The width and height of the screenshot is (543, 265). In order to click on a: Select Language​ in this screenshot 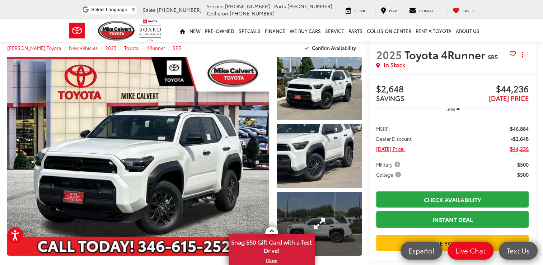, I will do `click(113, 9)`.